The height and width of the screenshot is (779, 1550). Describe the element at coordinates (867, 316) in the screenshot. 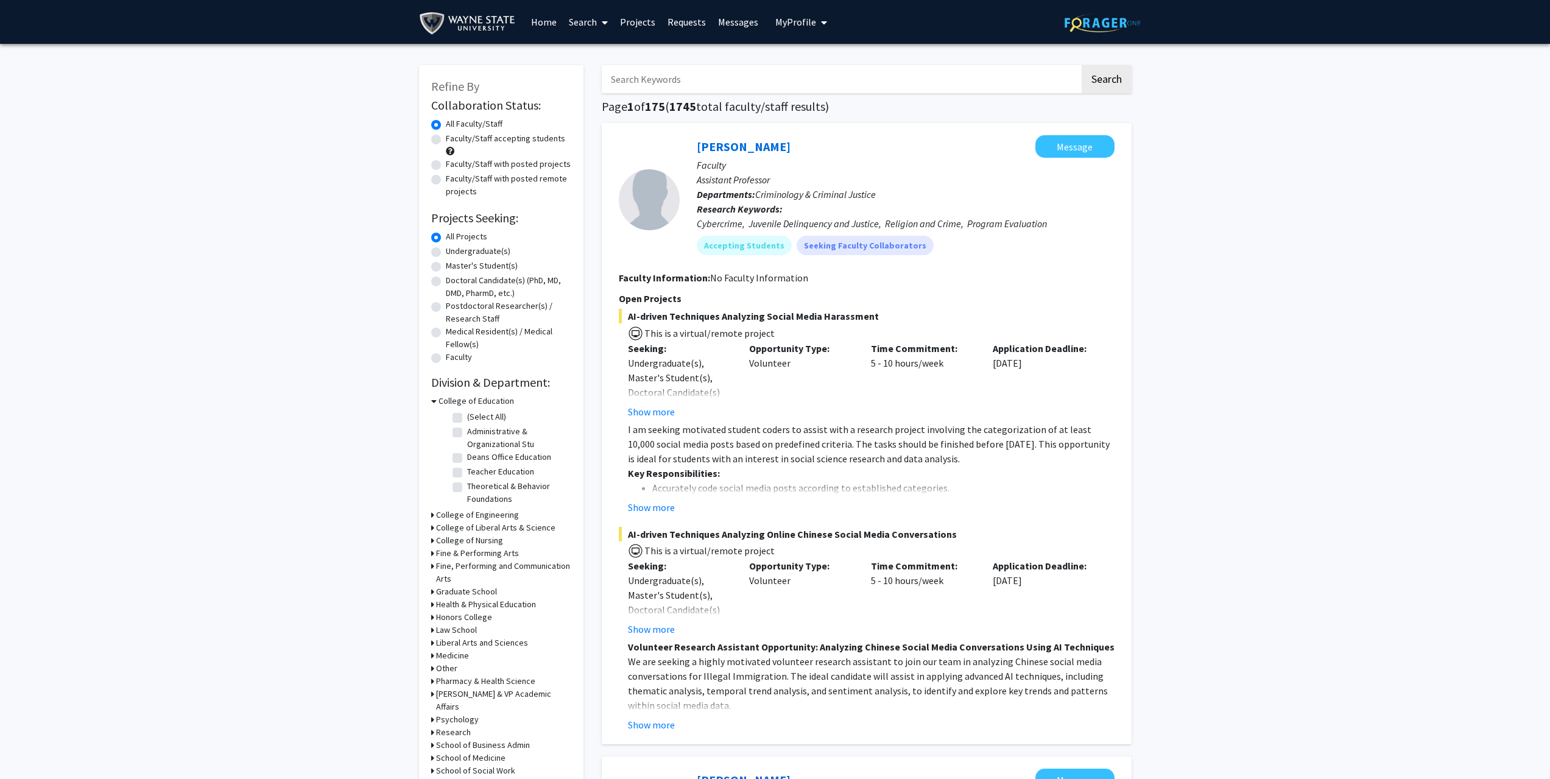

I see `span: AI-driven Techniques Analyzing Social Media Harassment` at that location.